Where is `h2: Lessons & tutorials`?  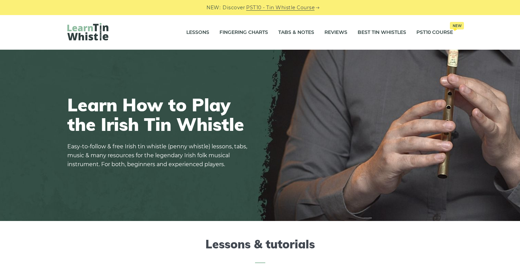 h2: Lessons & tutorials is located at coordinates (260, 250).